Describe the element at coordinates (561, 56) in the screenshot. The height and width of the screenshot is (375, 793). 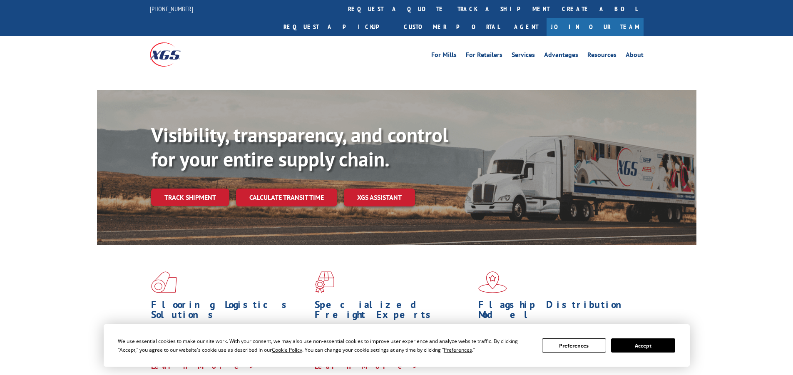
I see `a: Advantages` at that location.